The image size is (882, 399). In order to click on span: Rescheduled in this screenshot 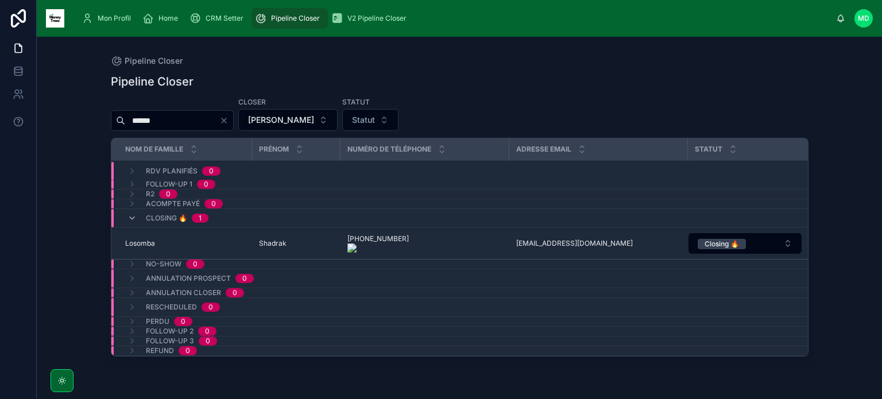, I will do `click(171, 307)`.